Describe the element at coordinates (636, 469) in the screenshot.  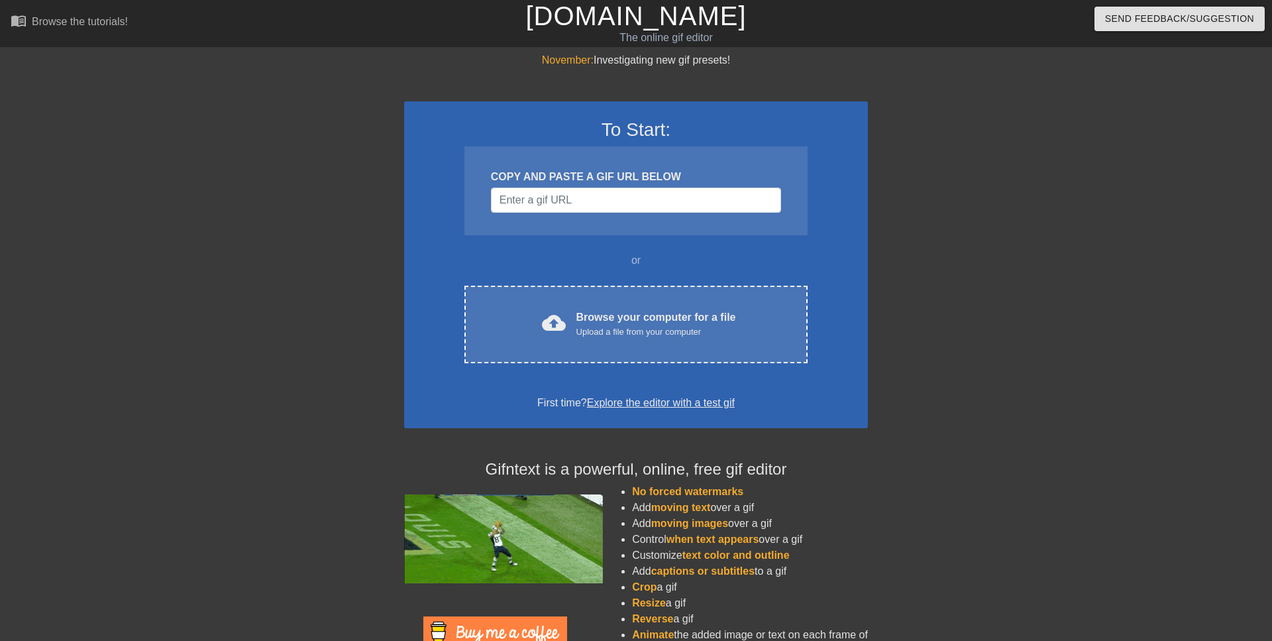
I see `h4: Gifntext is a powerful, online, free gif editor` at that location.